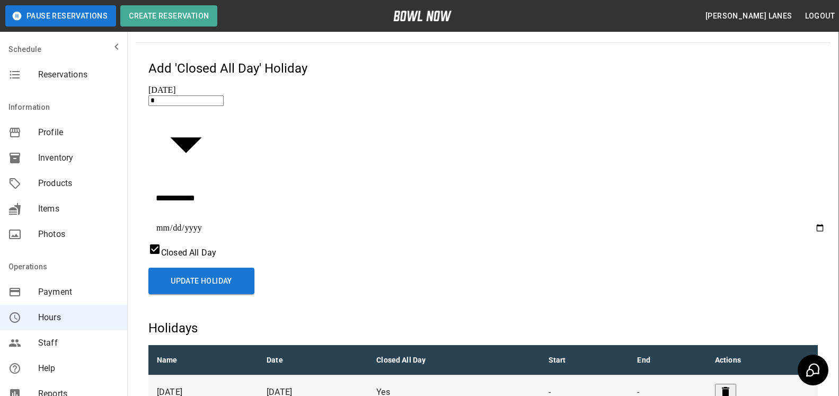  What do you see at coordinates (78, 369) in the screenshot?
I see `span: Help` at bounding box center [78, 369].